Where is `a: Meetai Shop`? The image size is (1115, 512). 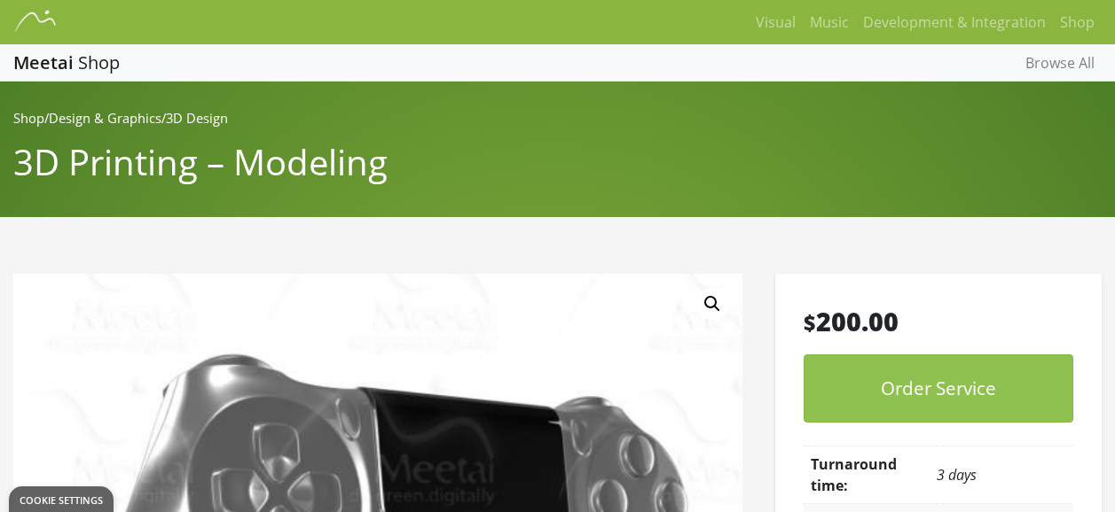
a: Meetai Shop is located at coordinates (66, 63).